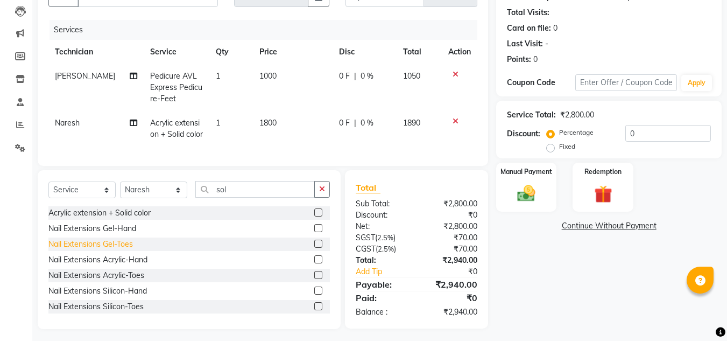  Describe the element at coordinates (531, 115) in the screenshot. I see `div: Service Total:` at that location.